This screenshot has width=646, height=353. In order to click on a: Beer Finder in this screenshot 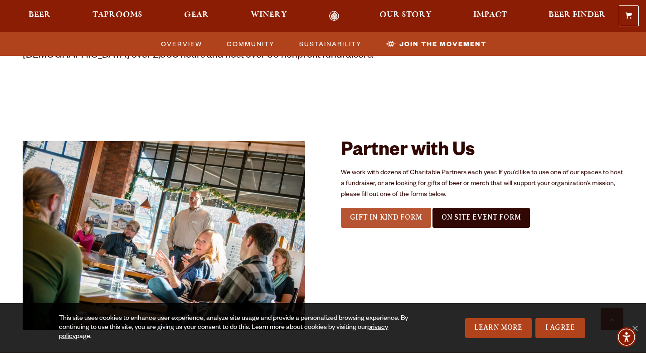, I will do `click(577, 16)`.